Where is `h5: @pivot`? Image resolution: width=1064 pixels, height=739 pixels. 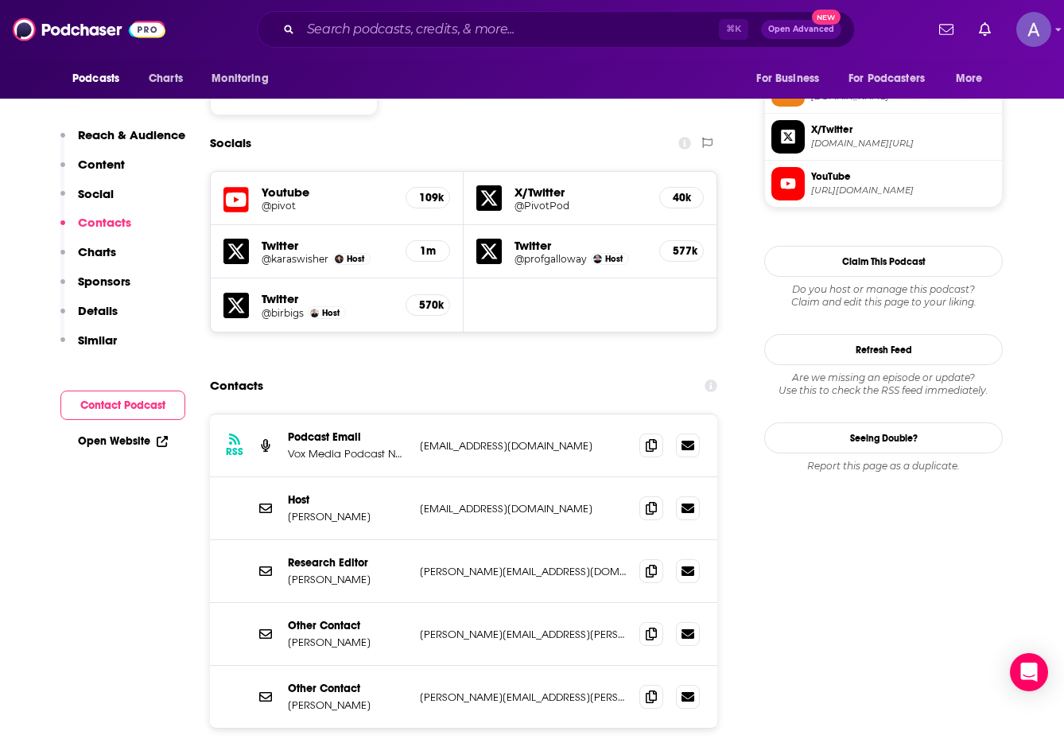 h5: @pivot is located at coordinates (327, 205).